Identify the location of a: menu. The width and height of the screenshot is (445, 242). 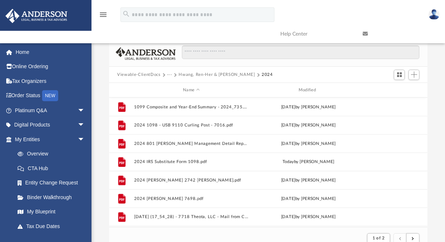
(103, 16).